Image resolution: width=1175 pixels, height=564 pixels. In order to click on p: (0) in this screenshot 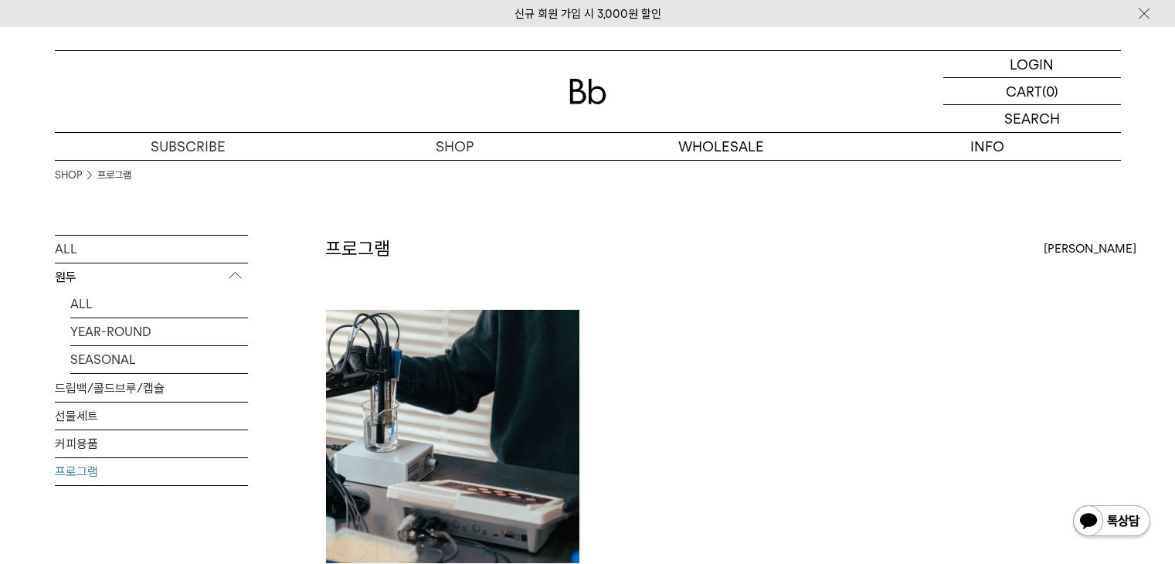, I will do `click(1050, 91)`.